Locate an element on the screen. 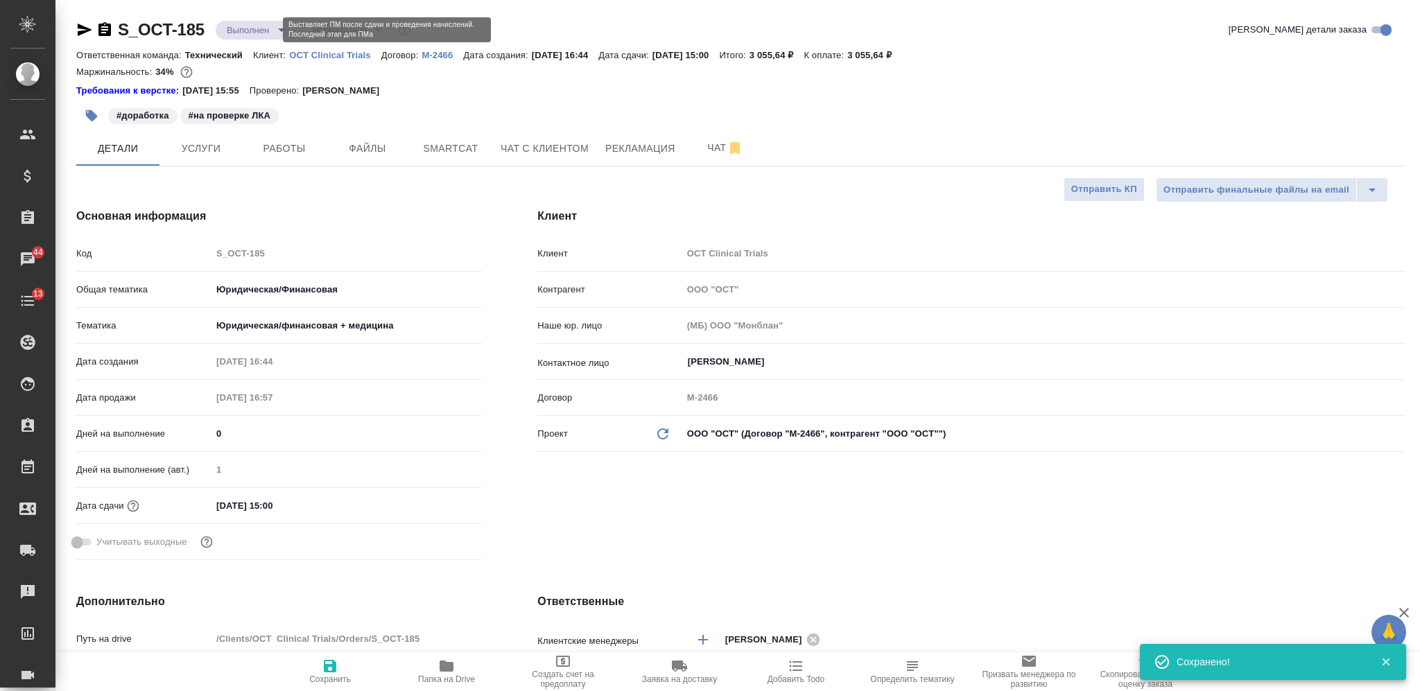 The image size is (1420, 691). p: Итого: is located at coordinates (733, 55).